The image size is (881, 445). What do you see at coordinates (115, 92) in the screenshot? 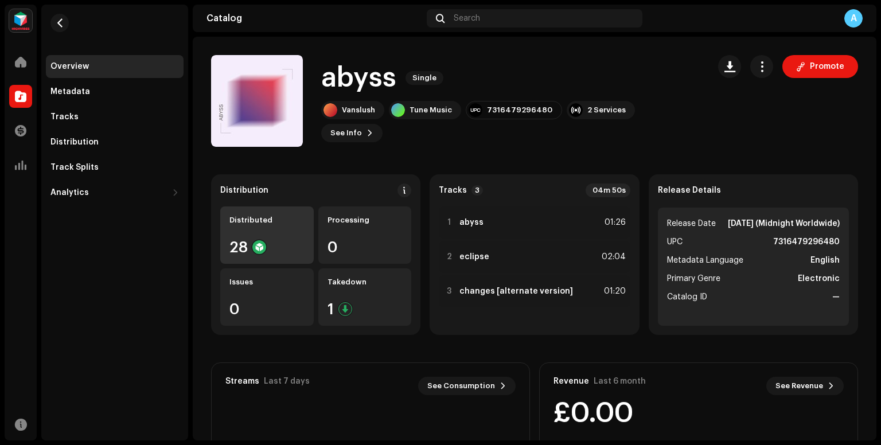
I see `re-m-nav-item: Metadata` at bounding box center [115, 92].